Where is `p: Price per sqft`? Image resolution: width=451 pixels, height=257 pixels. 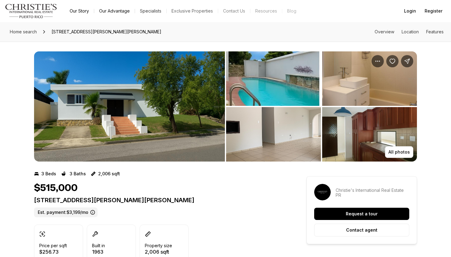
p: Price per sqft is located at coordinates (53, 246).